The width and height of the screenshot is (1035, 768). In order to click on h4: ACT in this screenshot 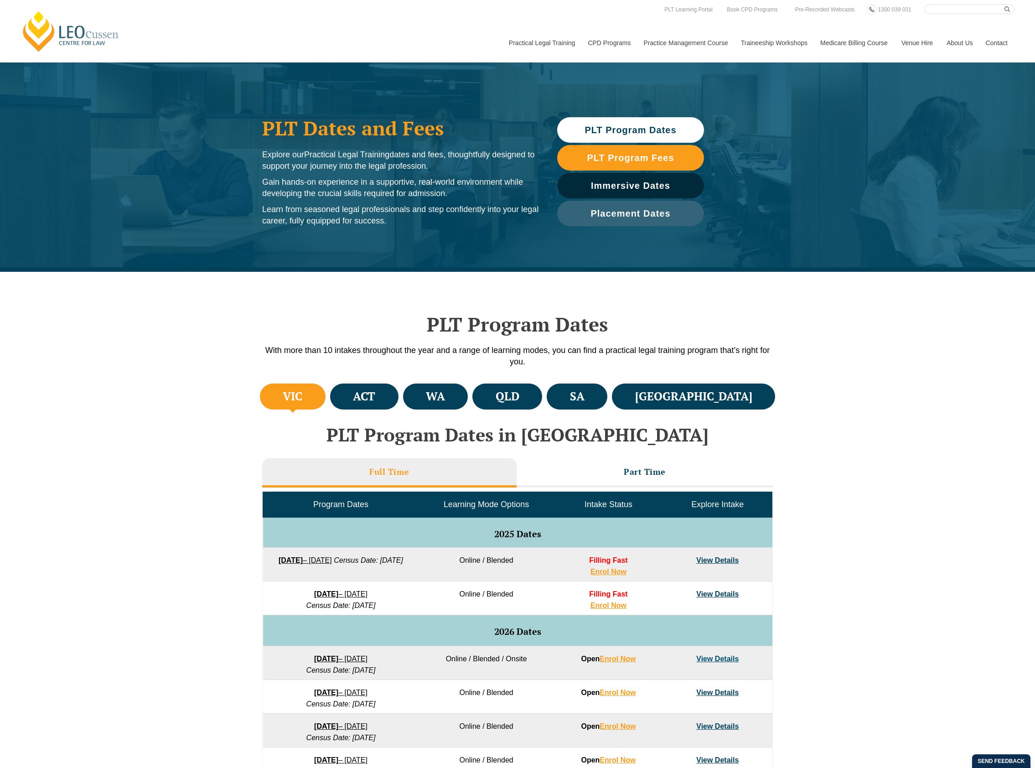, I will do `click(364, 396)`.